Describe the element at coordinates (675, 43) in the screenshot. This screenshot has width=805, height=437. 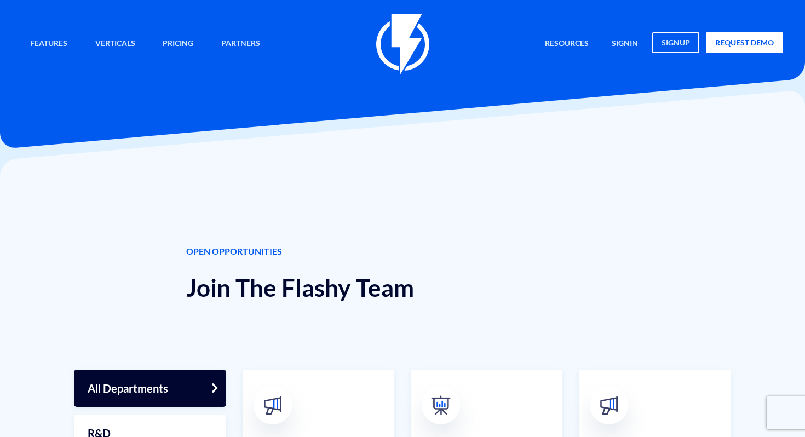
I see `a: signup` at that location.